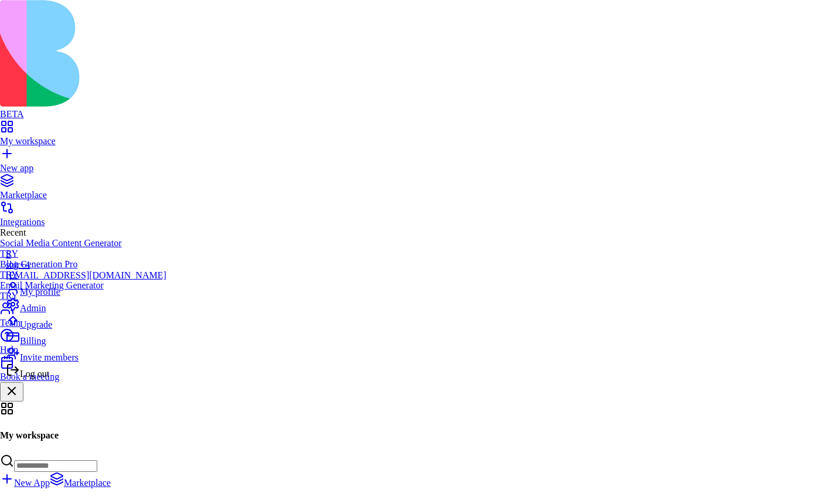  Describe the element at coordinates (49, 357) in the screenshot. I see `span: Invite members` at that location.